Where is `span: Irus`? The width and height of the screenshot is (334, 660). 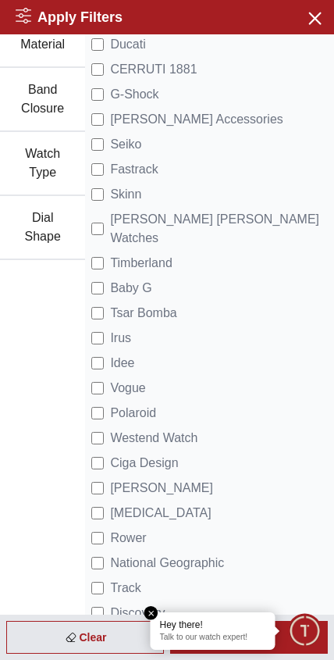 span: Irus is located at coordinates (120, 338).